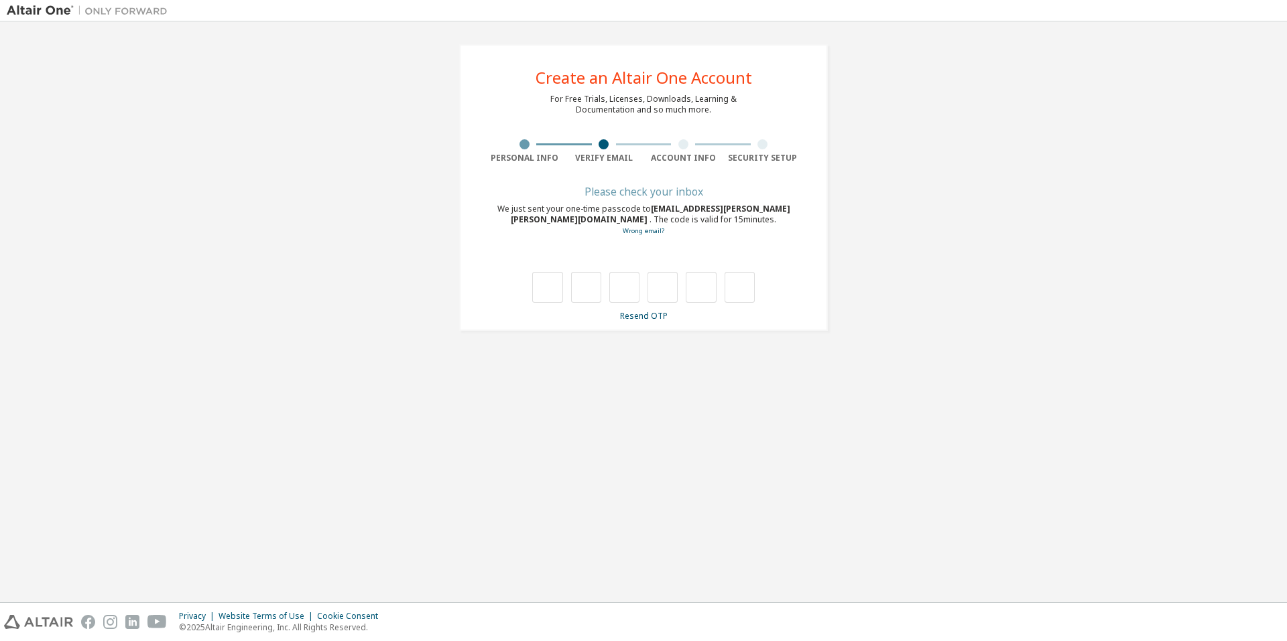 This screenshot has height=641, width=1287. I want to click on div: Personal Info, so click(524, 158).